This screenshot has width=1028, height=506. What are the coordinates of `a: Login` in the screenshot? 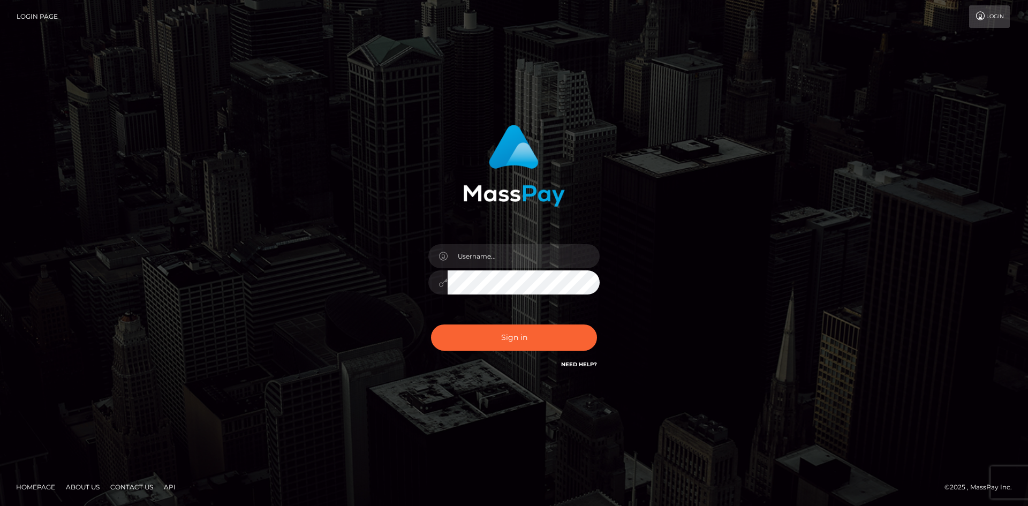 It's located at (989, 17).